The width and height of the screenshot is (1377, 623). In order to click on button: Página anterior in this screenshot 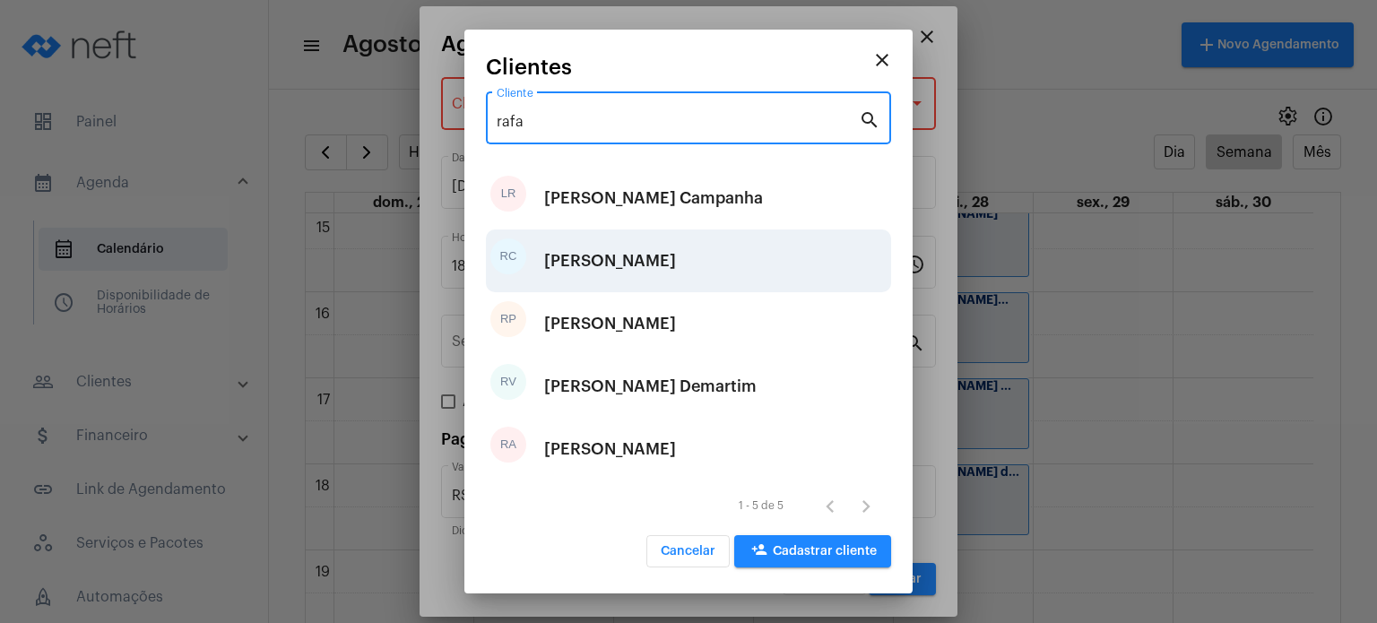, I will do `click(830, 506)`.